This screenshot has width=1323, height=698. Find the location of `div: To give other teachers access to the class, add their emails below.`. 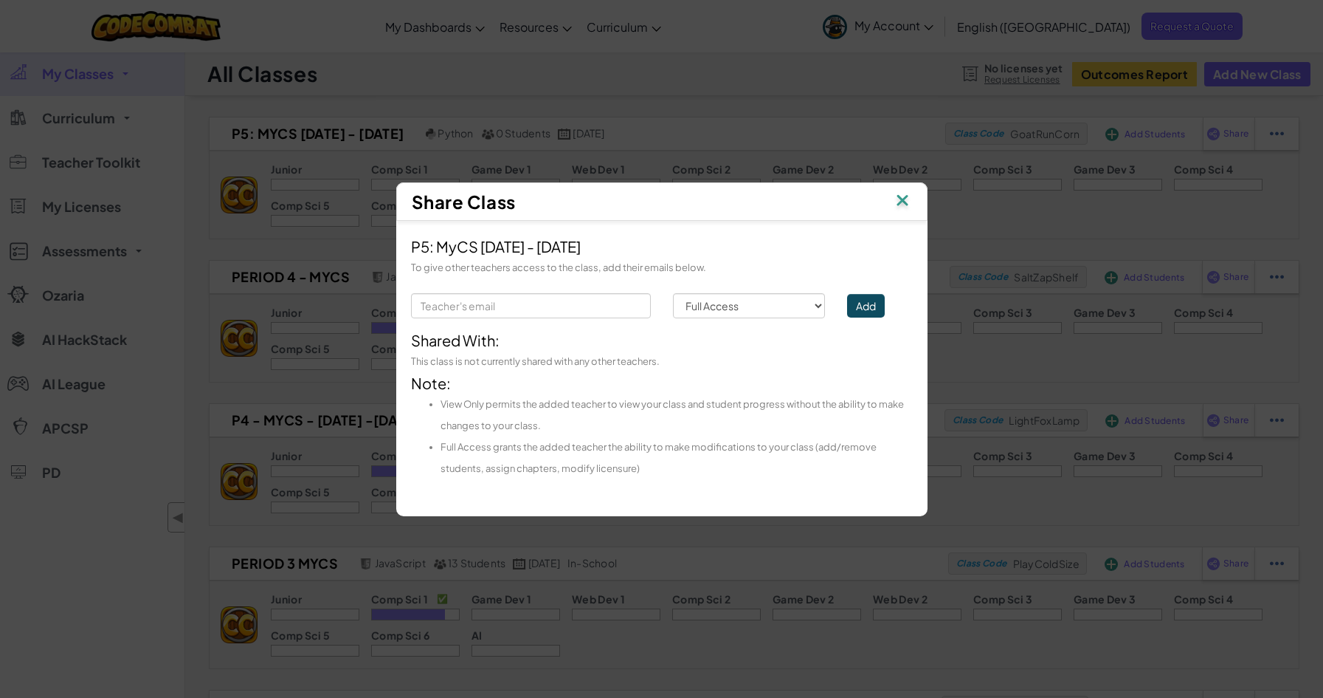

div: To give other teachers access to the class, add their emails below. is located at coordinates (662, 267).